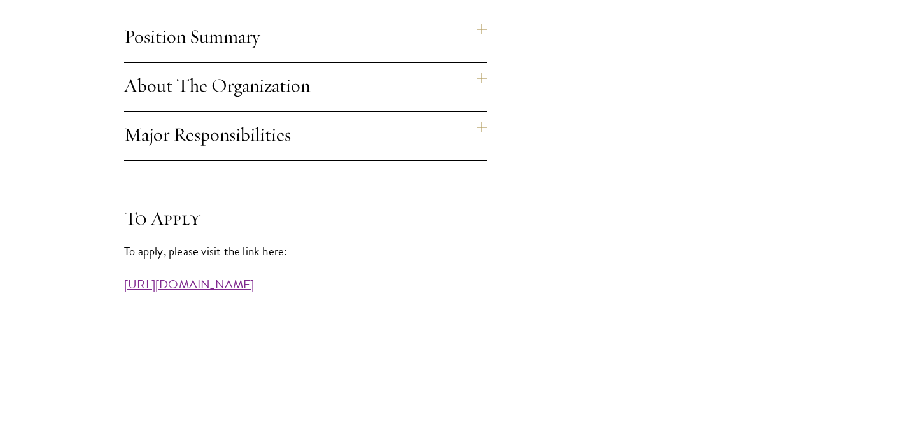 Image resolution: width=907 pixels, height=424 pixels. I want to click on h4: Major Responsibilities, so click(306, 136).